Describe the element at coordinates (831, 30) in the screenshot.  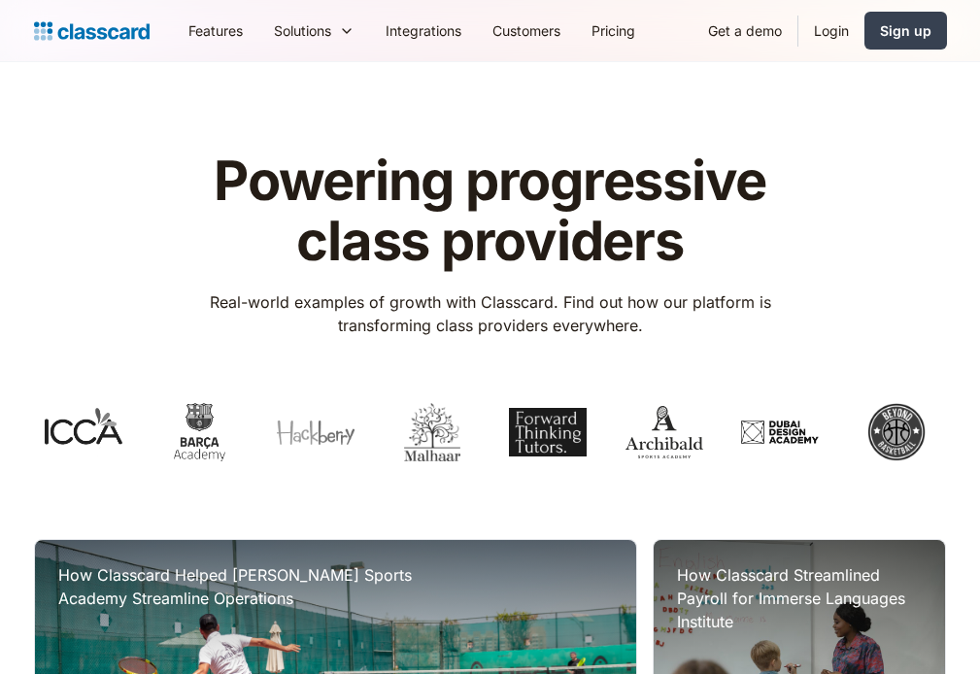
I see `a: Login` at that location.